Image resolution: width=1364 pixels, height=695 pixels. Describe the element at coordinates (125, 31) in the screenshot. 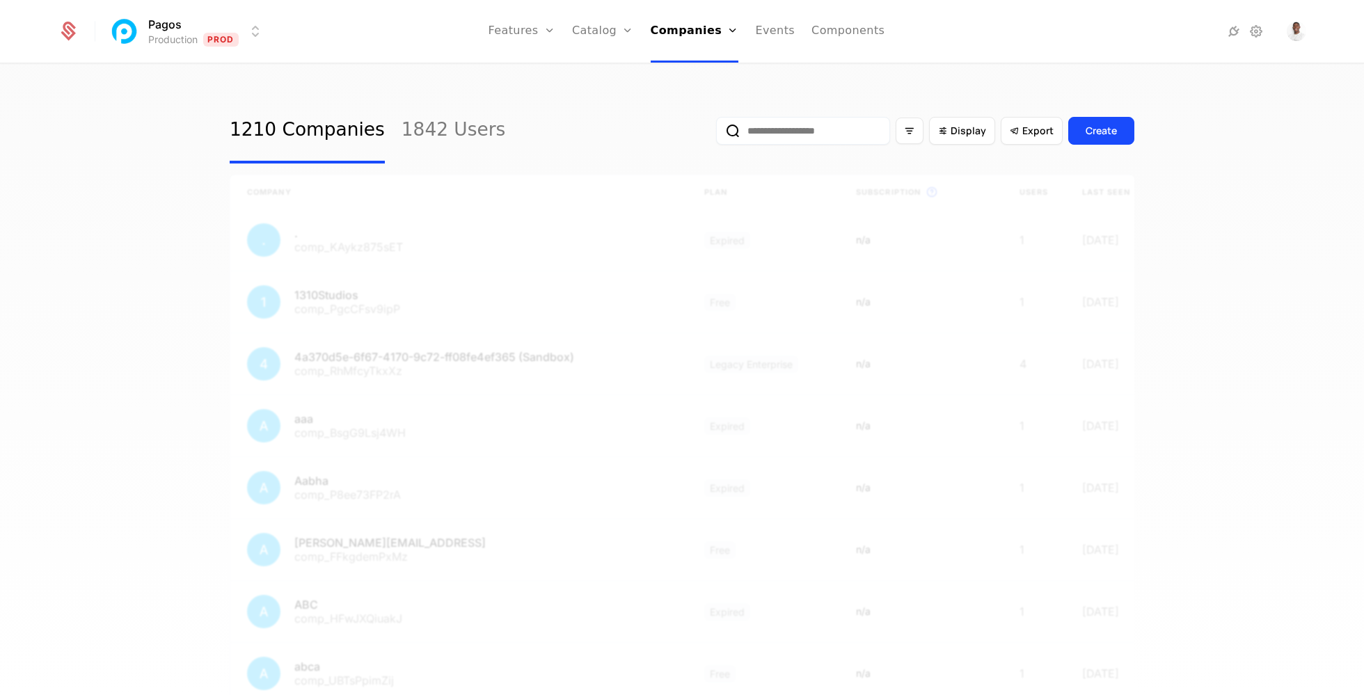

I see `img: Pagos` at that location.